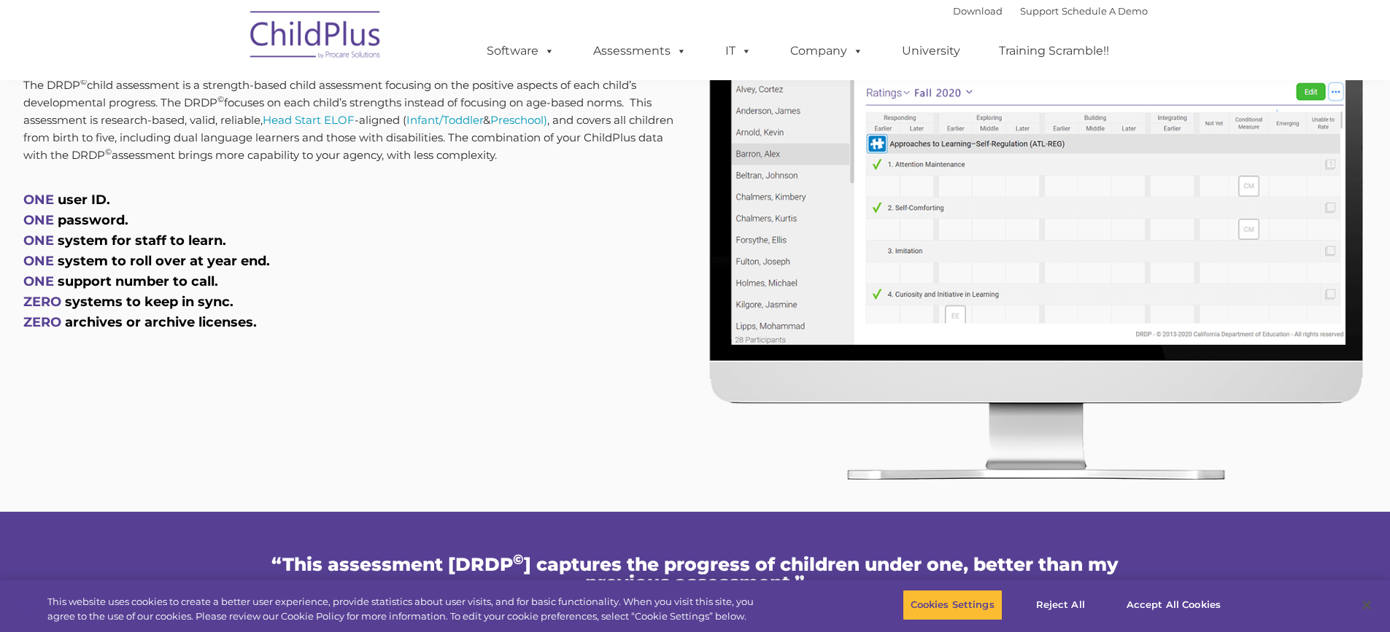 Image resolution: width=1390 pixels, height=632 pixels. I want to click on div: This website uses cookies to create a better user experience, provide statistics about user visit..., so click(406, 609).